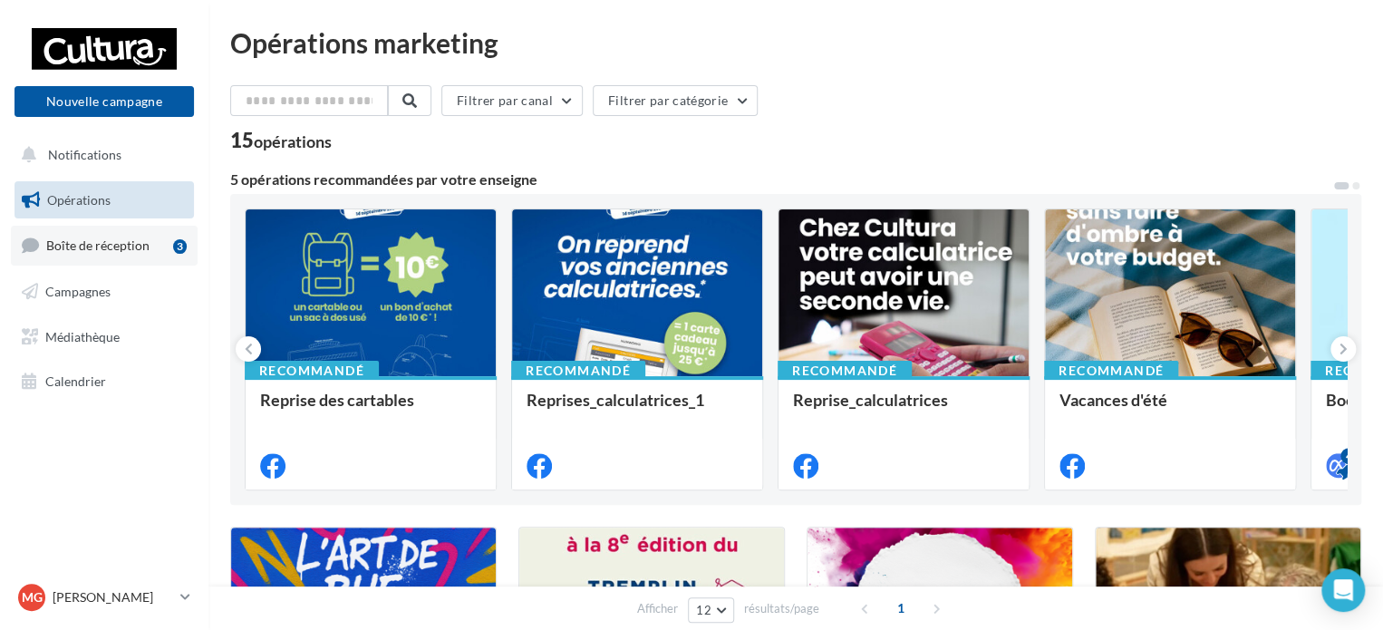  What do you see at coordinates (104, 200) in the screenshot?
I see `a: Opérations` at bounding box center [104, 200].